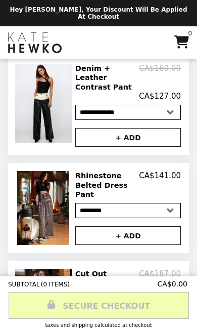  Describe the element at coordinates (160, 185) in the screenshot. I see `p: CA$141.00` at that location.